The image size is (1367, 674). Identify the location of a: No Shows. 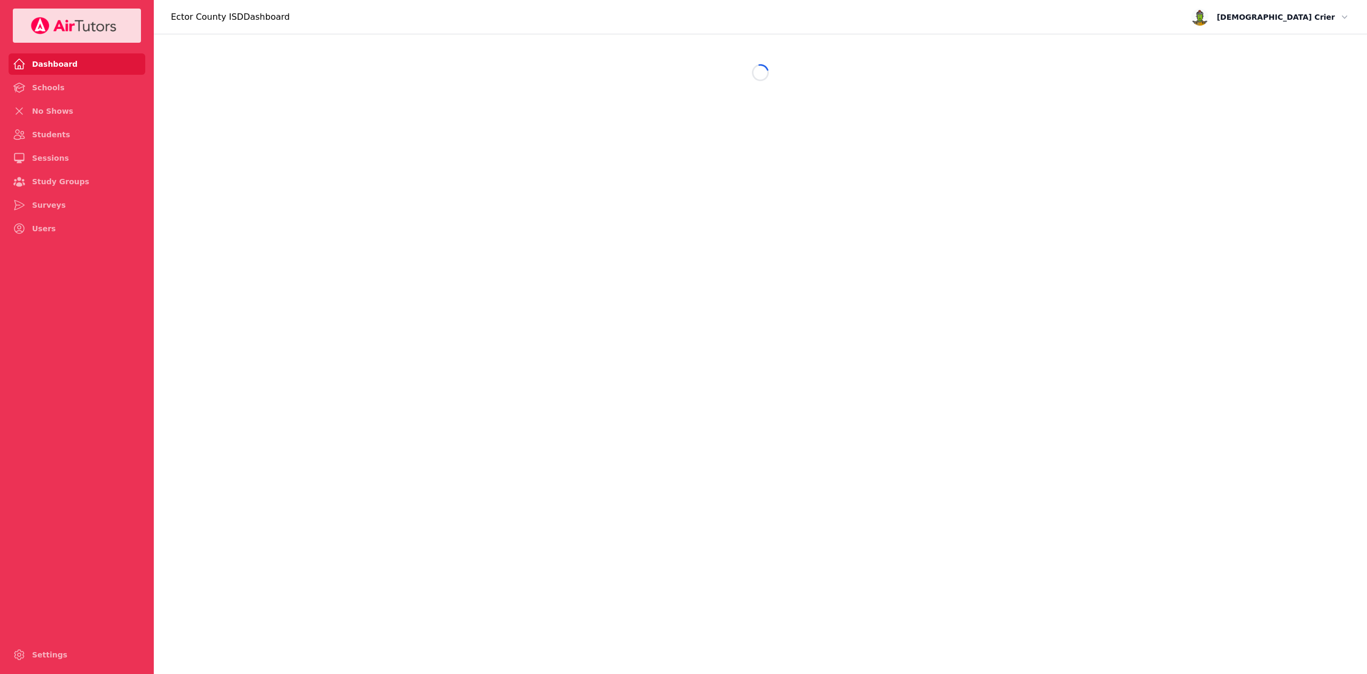
(77, 111).